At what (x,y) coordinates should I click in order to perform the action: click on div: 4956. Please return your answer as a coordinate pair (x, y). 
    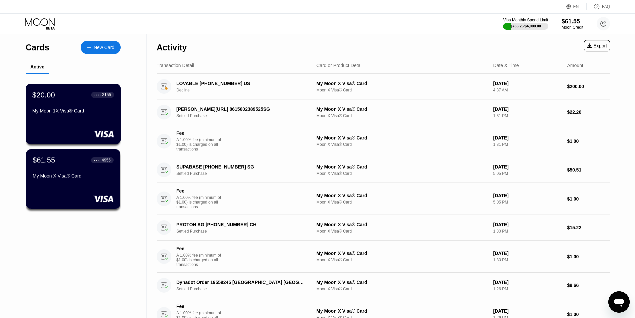
    Looking at the image, I should click on (106, 160).